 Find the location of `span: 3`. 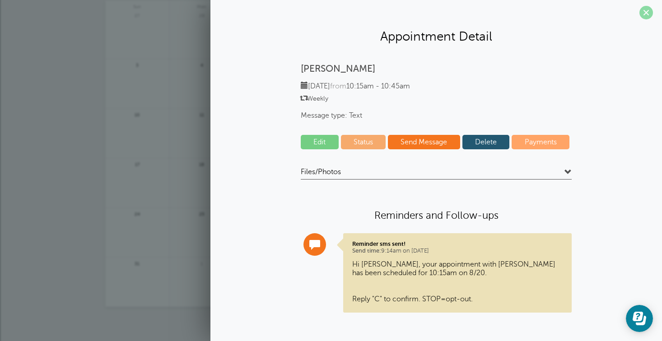

span: 3 is located at coordinates (137, 65).